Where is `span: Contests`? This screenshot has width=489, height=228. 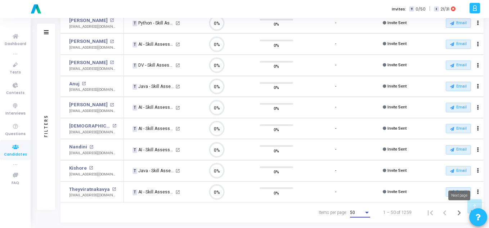 span: Contests is located at coordinates (15, 93).